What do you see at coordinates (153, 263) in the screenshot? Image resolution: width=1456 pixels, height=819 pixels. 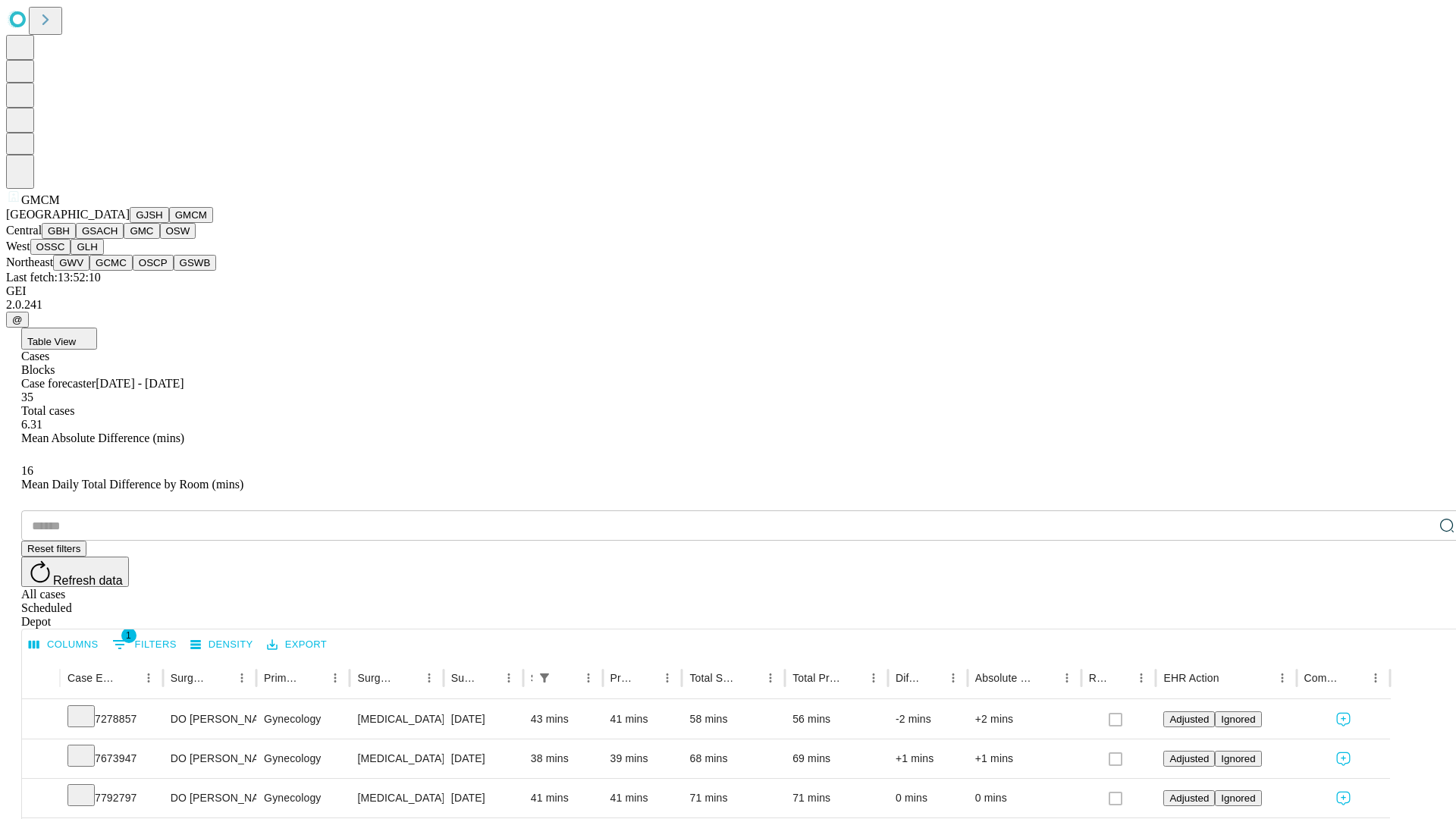 I see `button: OSCP` at bounding box center [153, 263].